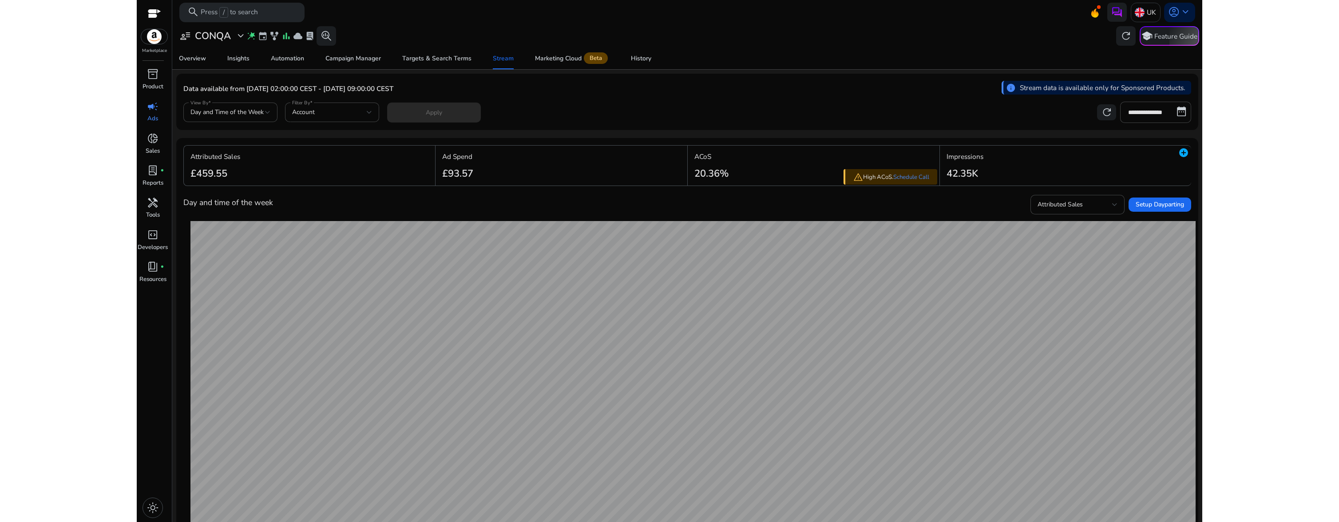 The image size is (1339, 522). I want to click on mat-label: Filter By, so click(301, 103).